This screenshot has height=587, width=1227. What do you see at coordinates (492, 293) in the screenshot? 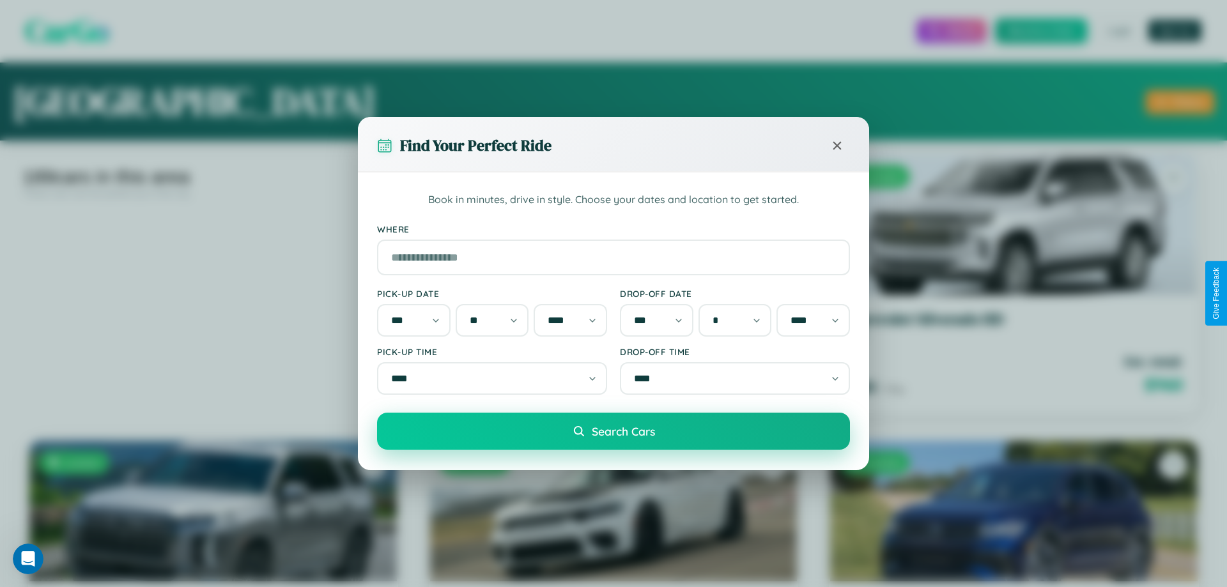
I see `label: Pick-up Date` at bounding box center [492, 293].